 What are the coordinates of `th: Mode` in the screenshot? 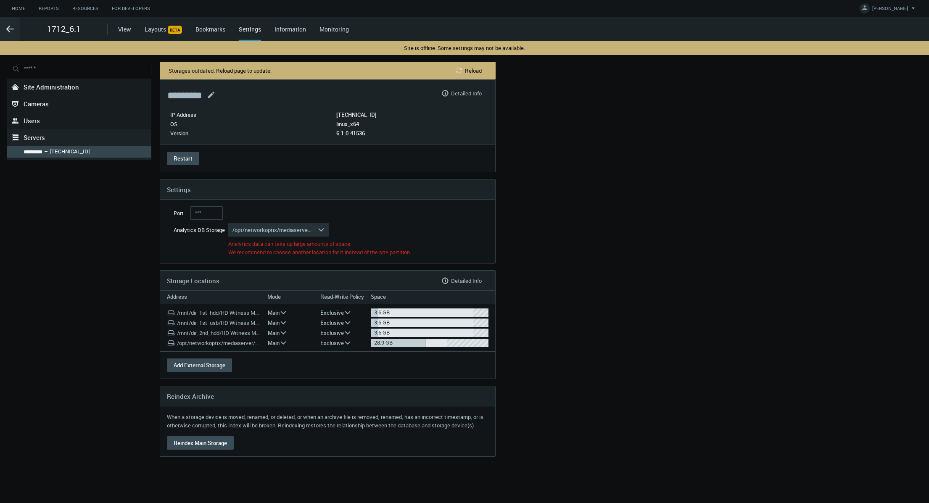 It's located at (285, 298).